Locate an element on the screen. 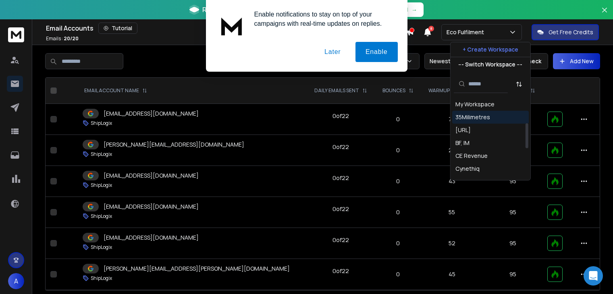 The height and width of the screenshot is (294, 613). div: BF, IM is located at coordinates (463, 143).